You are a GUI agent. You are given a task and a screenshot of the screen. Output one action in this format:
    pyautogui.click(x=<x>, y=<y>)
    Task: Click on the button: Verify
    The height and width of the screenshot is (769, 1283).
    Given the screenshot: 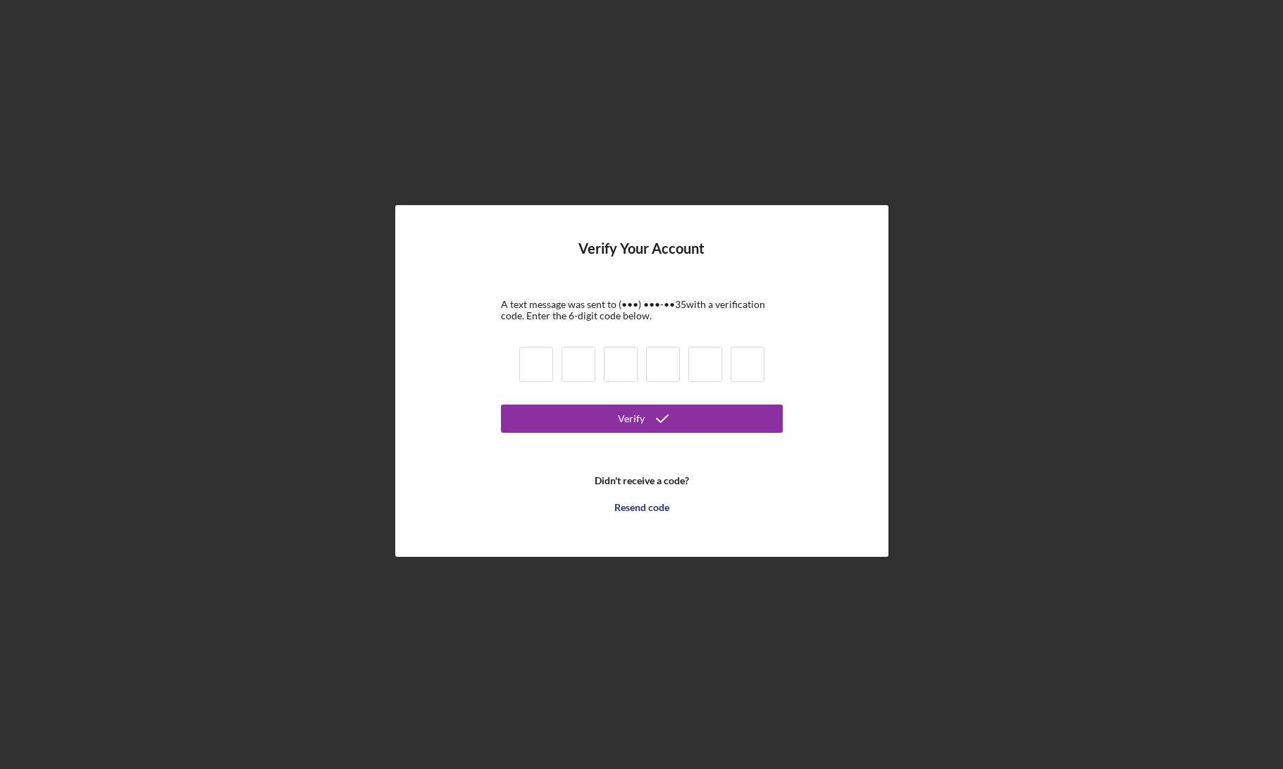 What is the action you would take?
    pyautogui.click(x=642, y=419)
    